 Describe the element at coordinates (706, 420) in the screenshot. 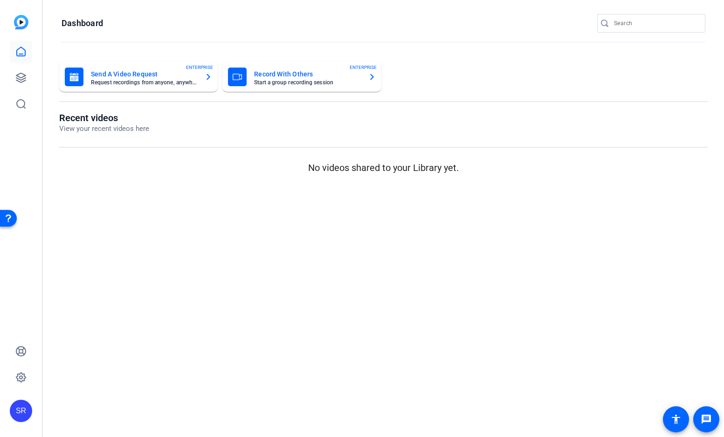

I see `mat-icon: message` at that location.